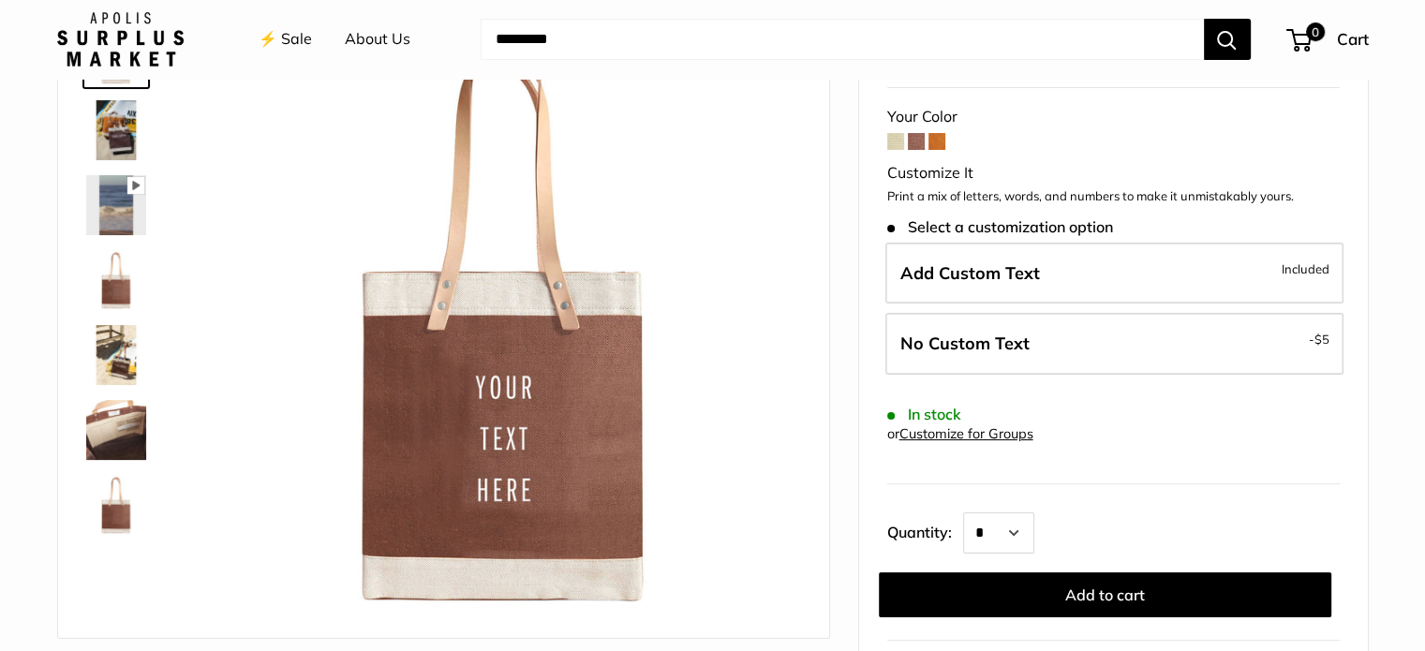  Describe the element at coordinates (1329, 39) in the screenshot. I see `a: 0 Cart` at that location.